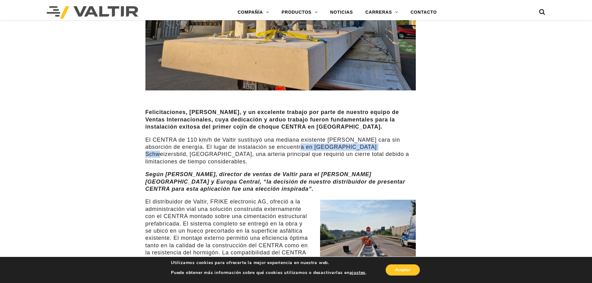 The height and width of the screenshot is (283, 592). What do you see at coordinates (357, 273) in the screenshot?
I see `button: ajustes` at bounding box center [357, 273].